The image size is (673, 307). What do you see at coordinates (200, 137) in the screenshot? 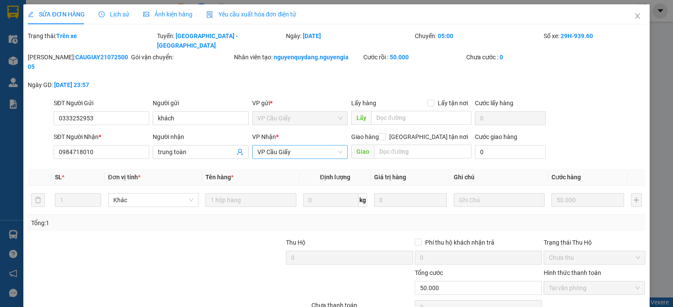
I see `div: Người nhận` at bounding box center [200, 137].